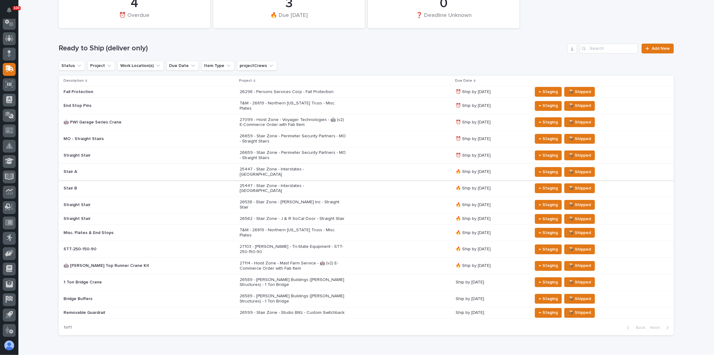 Image resolution: width=714 pixels, height=355 pixels. What do you see at coordinates (67, 327) in the screenshot?
I see `p: 1 of 1` at bounding box center [67, 327].